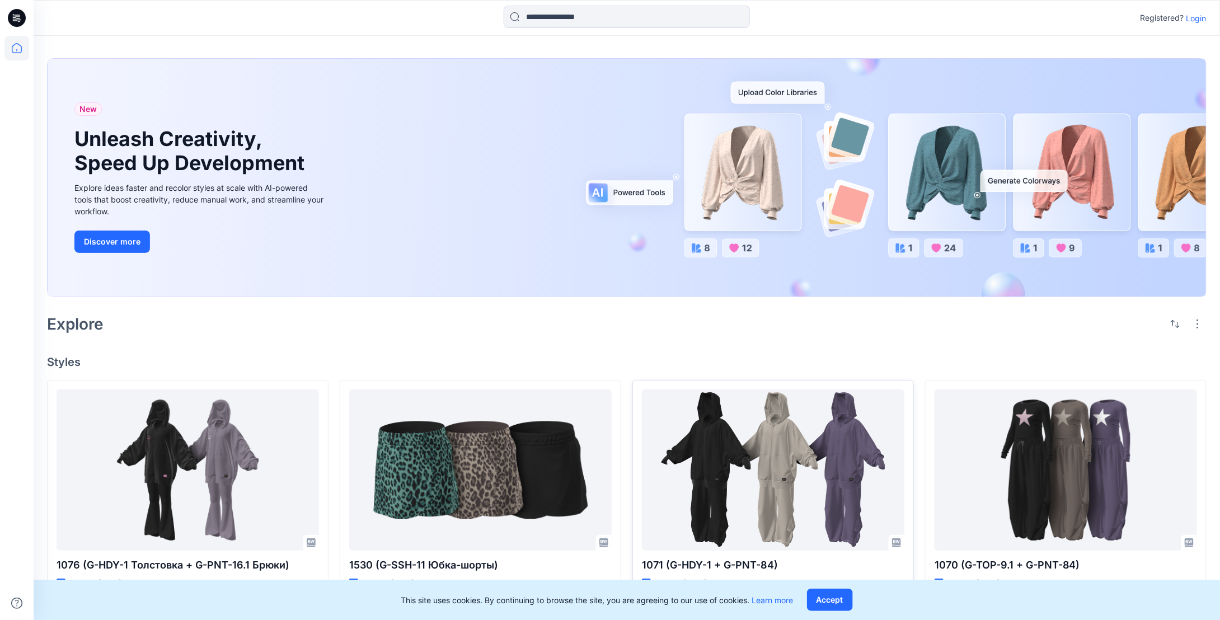 Image resolution: width=1220 pixels, height=620 pixels. I want to click on a: 1076 (G-HDY-1 Толстовка + G-PNT-16.1 Брюки), so click(187, 470).